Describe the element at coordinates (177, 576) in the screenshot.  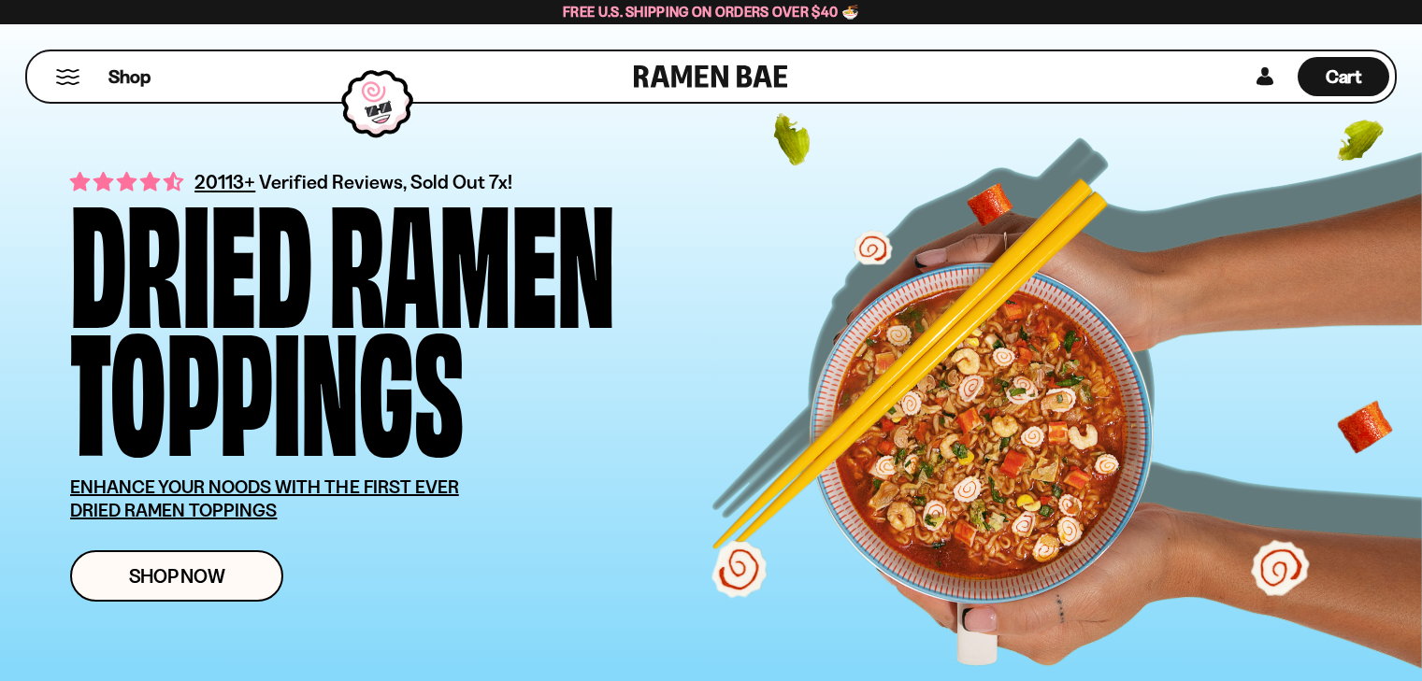
I see `a: Shop Now` at that location.